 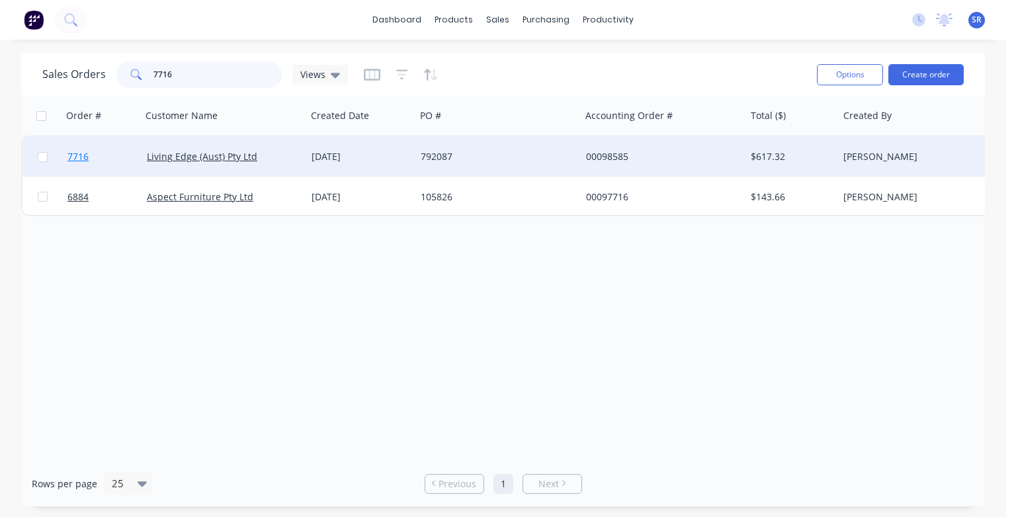 I want to click on div: 105826, so click(x=494, y=197).